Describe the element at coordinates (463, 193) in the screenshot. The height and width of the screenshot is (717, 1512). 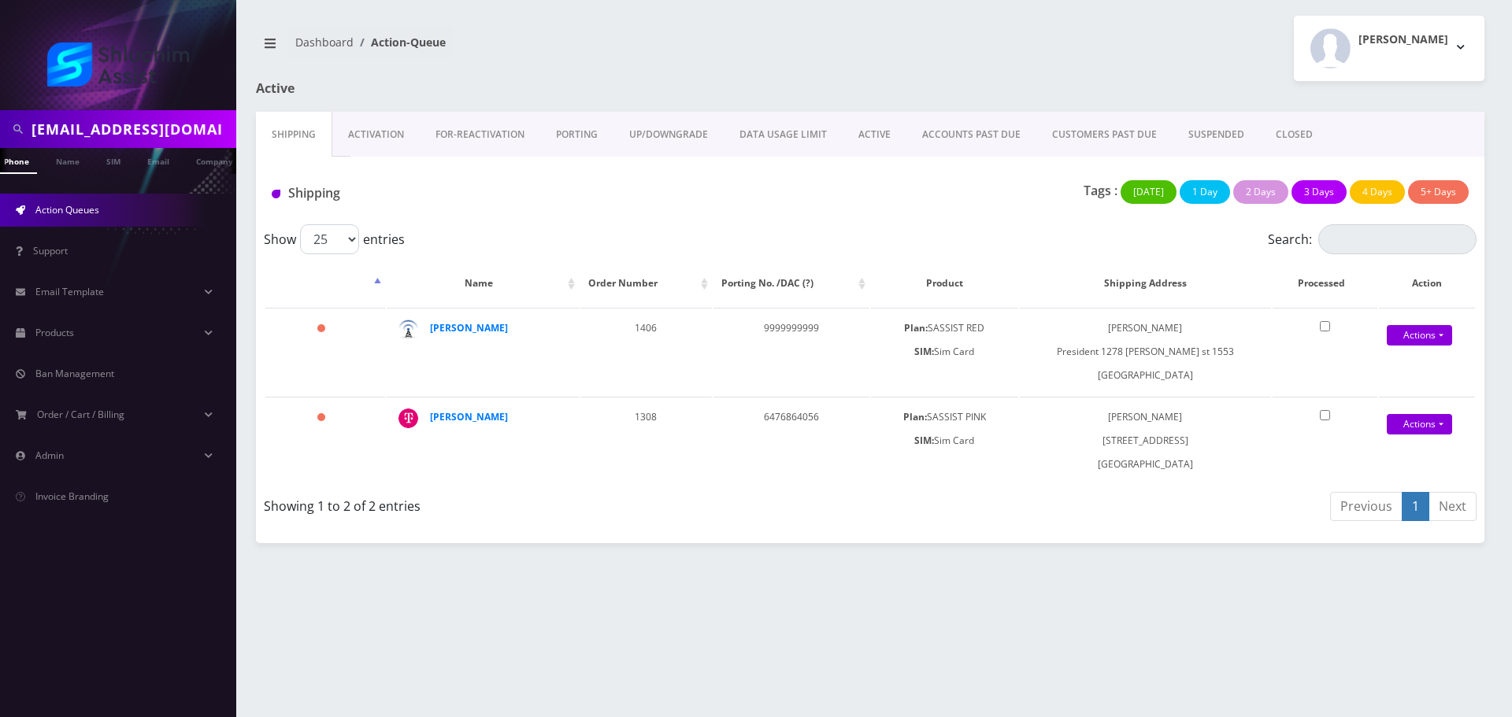
I see `h1: Shipping` at that location.